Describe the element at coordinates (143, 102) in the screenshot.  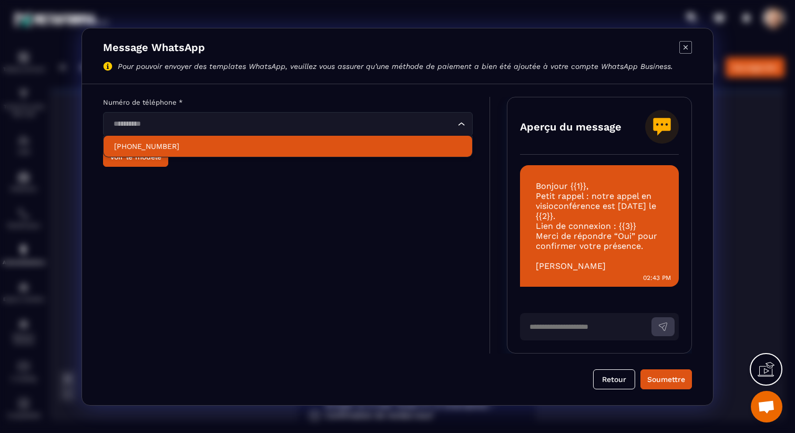
I see `label: Numéro de téléphone *` at that location.